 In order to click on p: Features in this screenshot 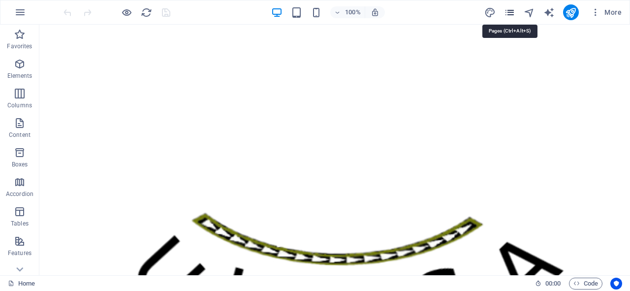, I will do `click(20, 253)`.